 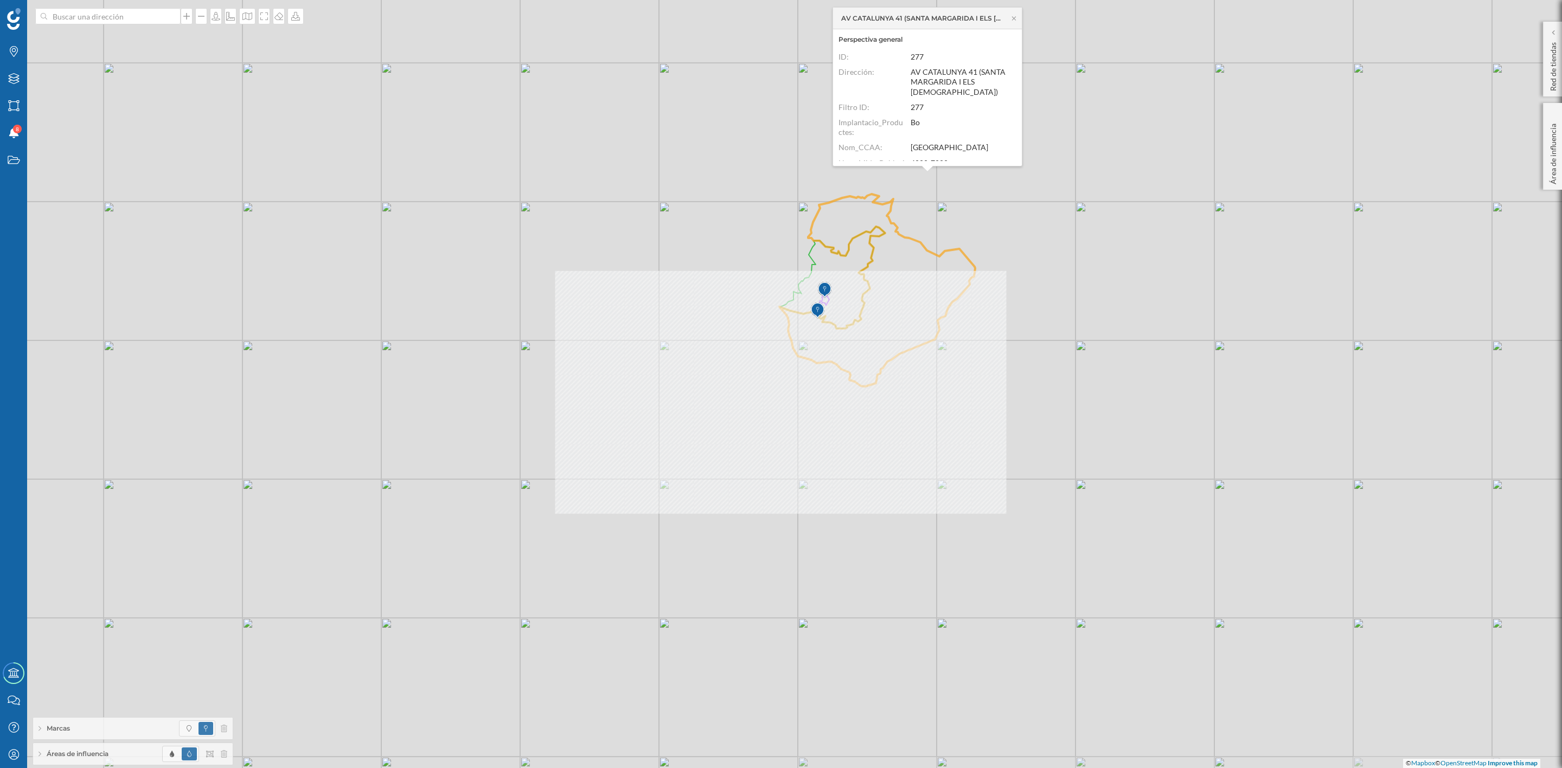 What do you see at coordinates (1423, 763) in the screenshot?
I see `a: Mapbox` at bounding box center [1423, 763].